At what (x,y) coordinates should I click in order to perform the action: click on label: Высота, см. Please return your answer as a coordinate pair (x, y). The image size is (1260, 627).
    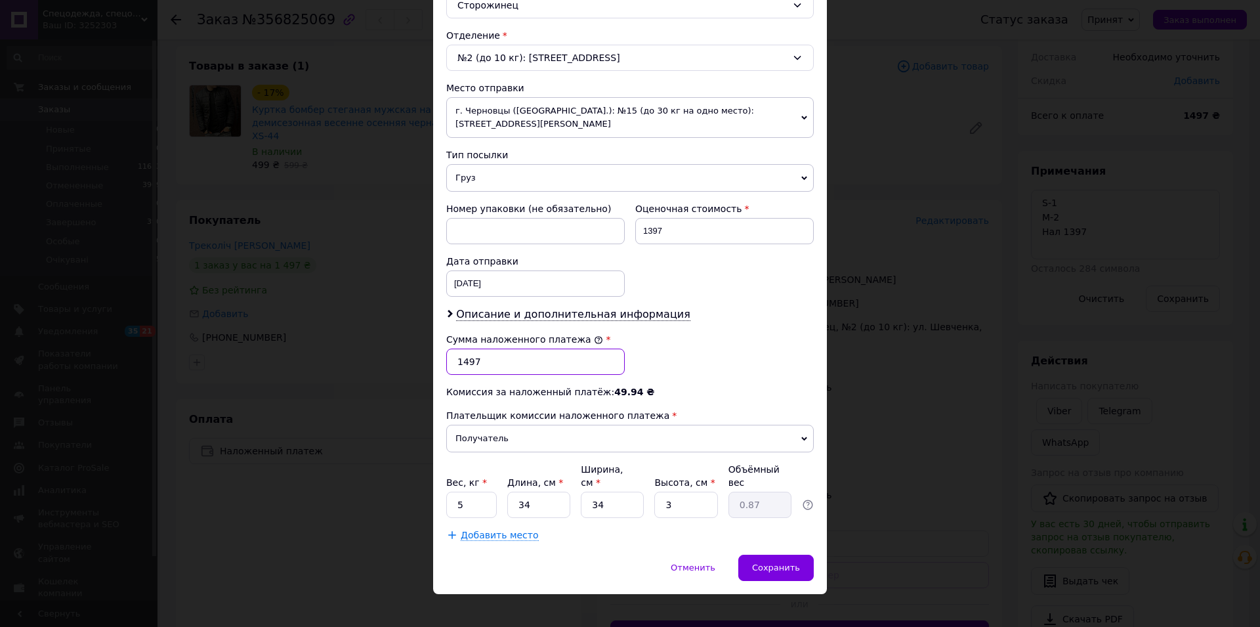
    Looking at the image, I should click on (684, 482).